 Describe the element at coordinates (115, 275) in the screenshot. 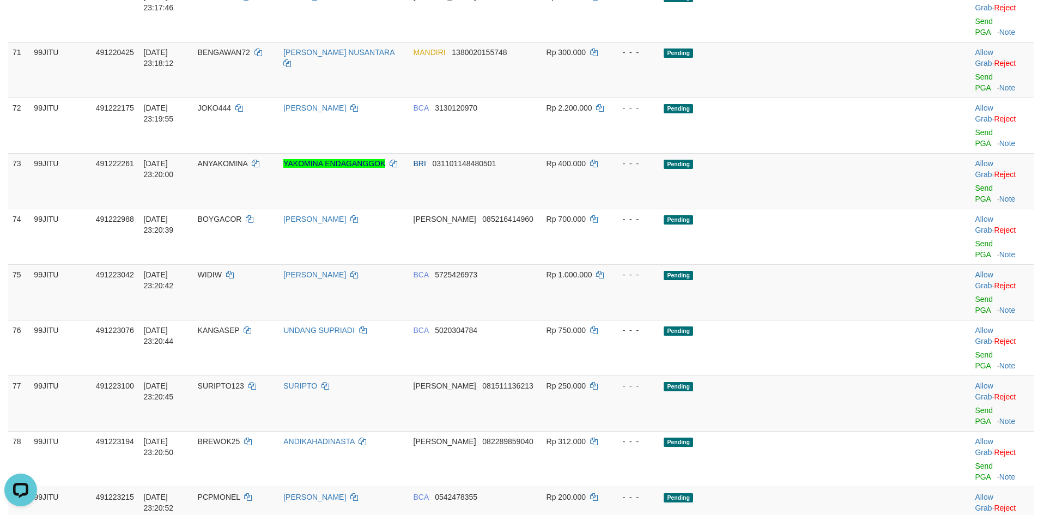

I see `span: 491223042` at that location.